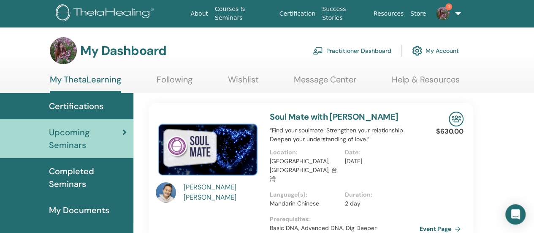  What do you see at coordinates (344, 14) in the screenshot?
I see `a: Success Stories` at bounding box center [344, 14].